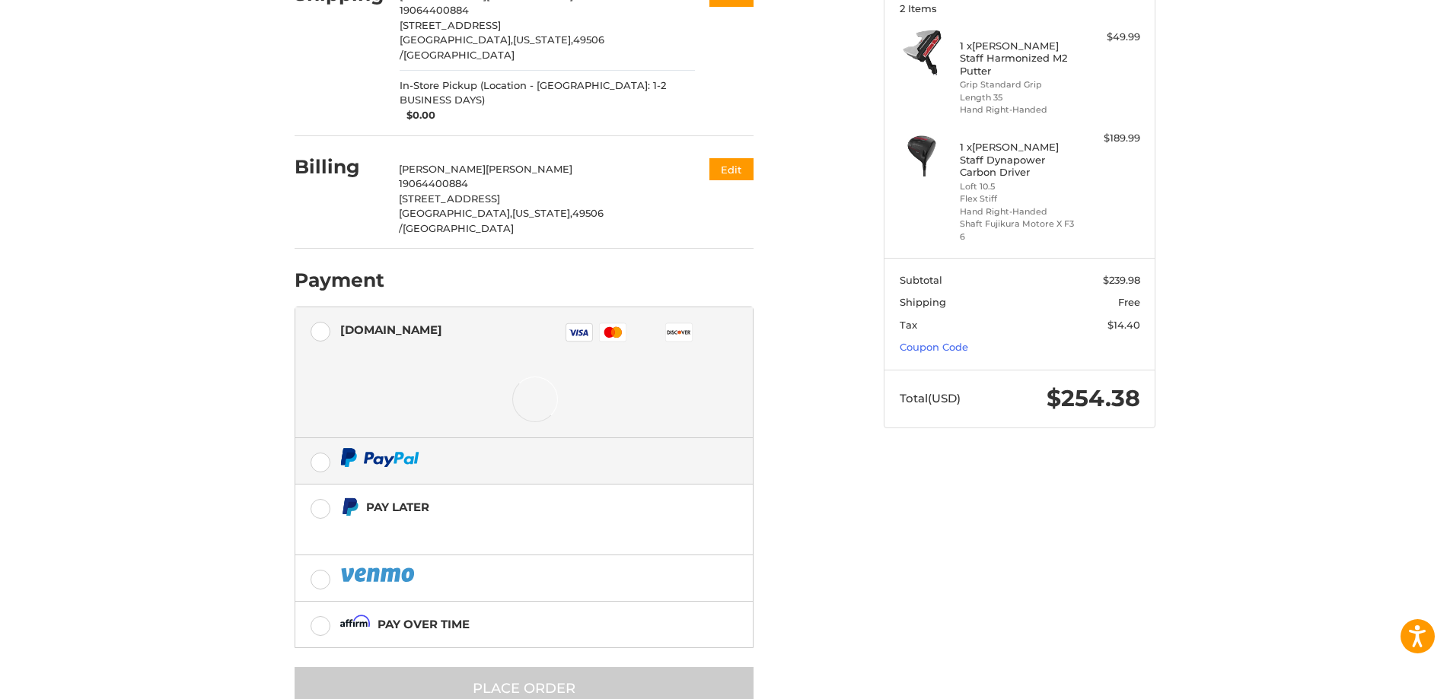 The height and width of the screenshot is (699, 1450). What do you see at coordinates (1093, 398) in the screenshot?
I see `span: $254.38` at bounding box center [1093, 398].